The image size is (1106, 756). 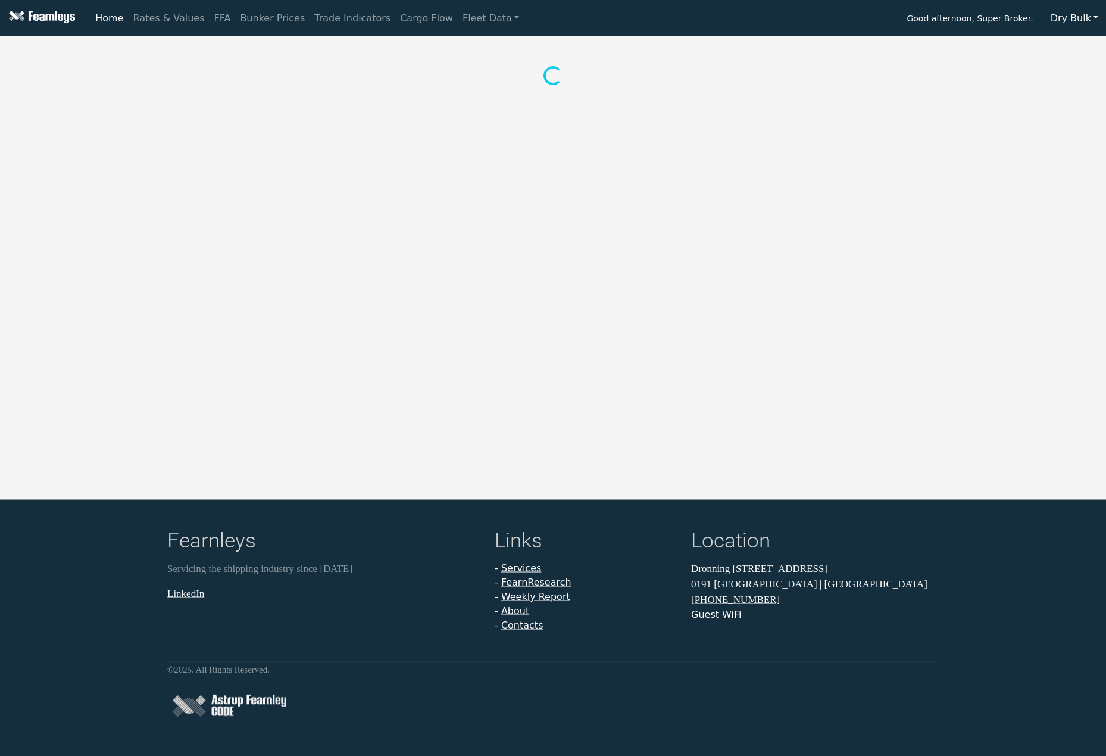 I want to click on img: Fearnleys Logo, so click(x=40, y=18).